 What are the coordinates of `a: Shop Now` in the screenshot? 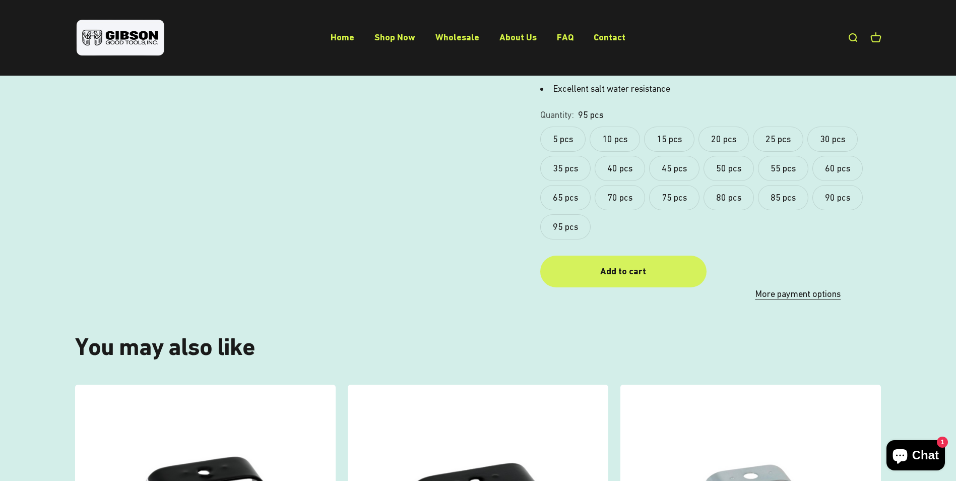 It's located at (395, 37).